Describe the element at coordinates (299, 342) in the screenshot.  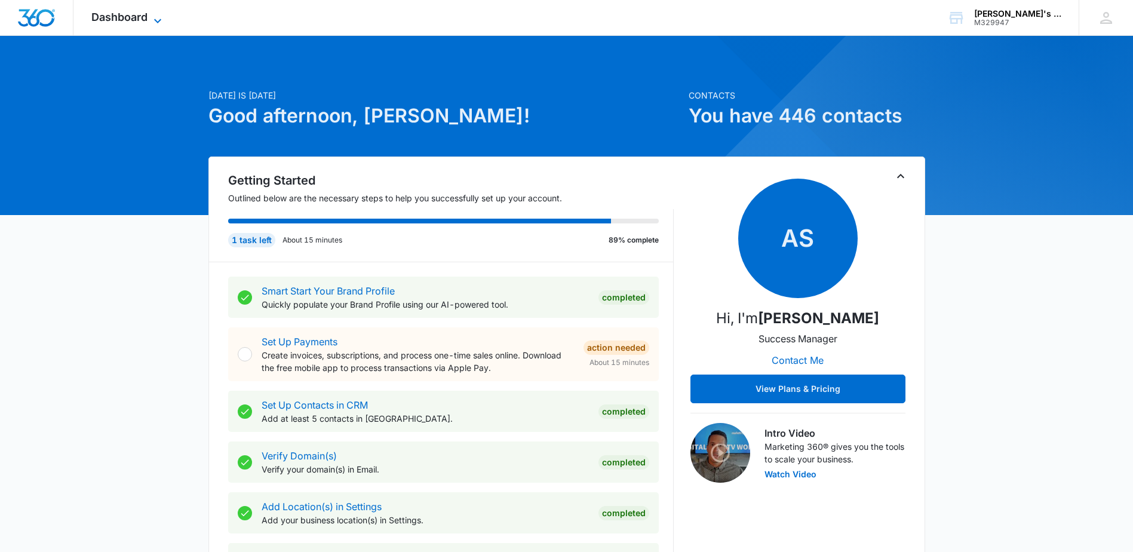
I see `a: Set Up Payments` at that location.